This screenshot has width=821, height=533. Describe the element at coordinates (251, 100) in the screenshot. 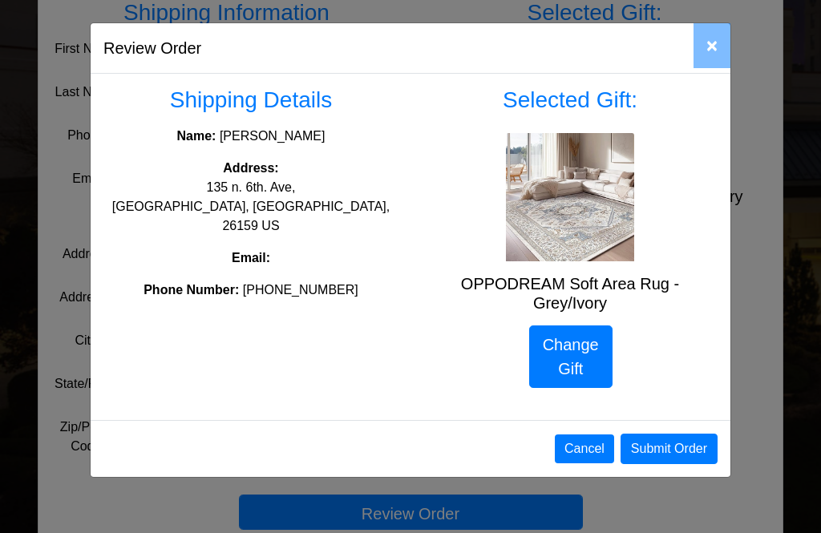

I see `h3: Shipping Details` at that location.